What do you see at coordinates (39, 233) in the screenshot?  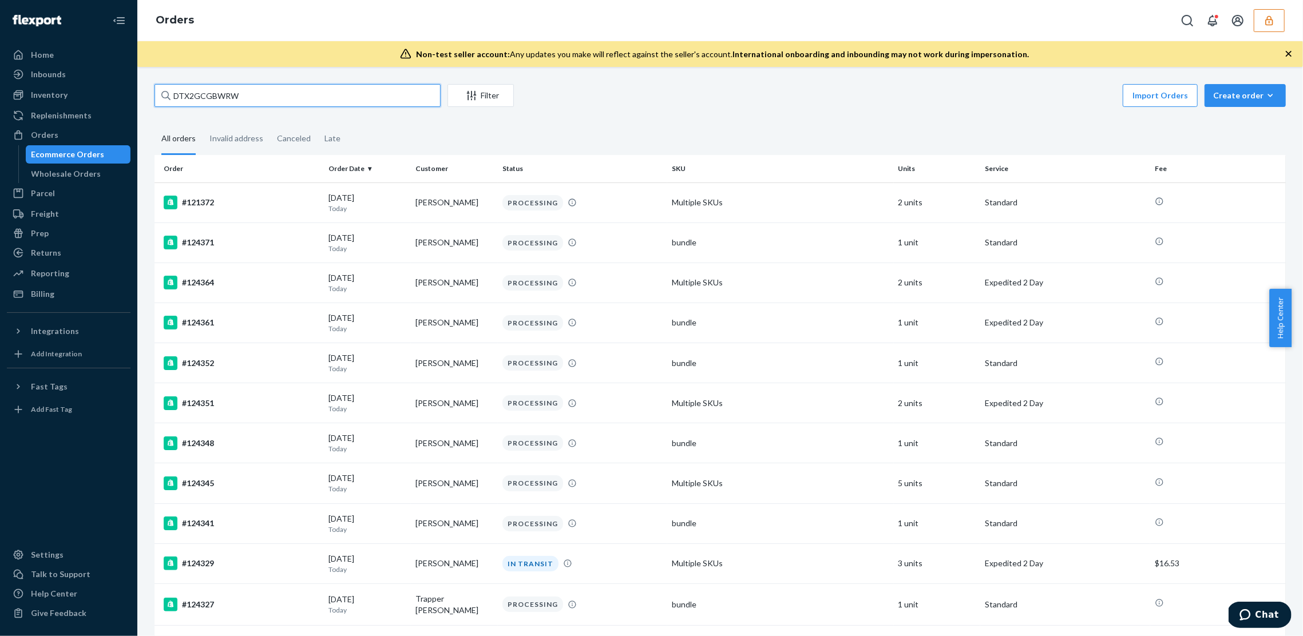 I see `div: Prep` at bounding box center [39, 233].